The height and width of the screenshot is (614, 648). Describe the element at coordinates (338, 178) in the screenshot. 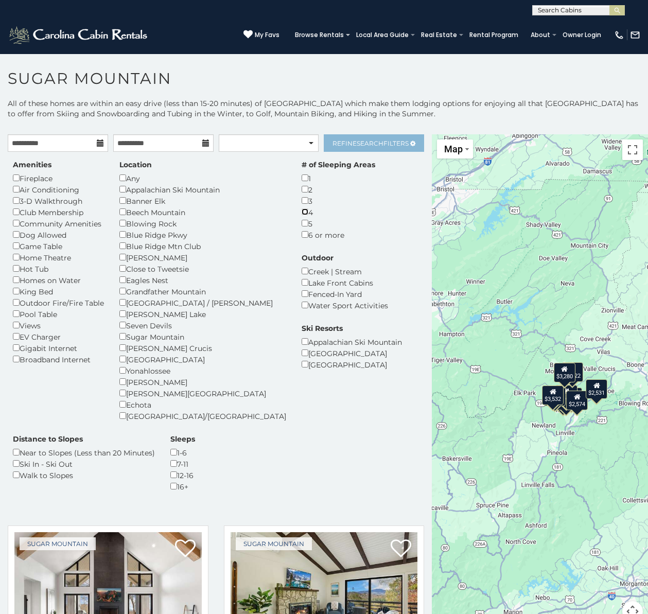

I see `div: 1` at that location.